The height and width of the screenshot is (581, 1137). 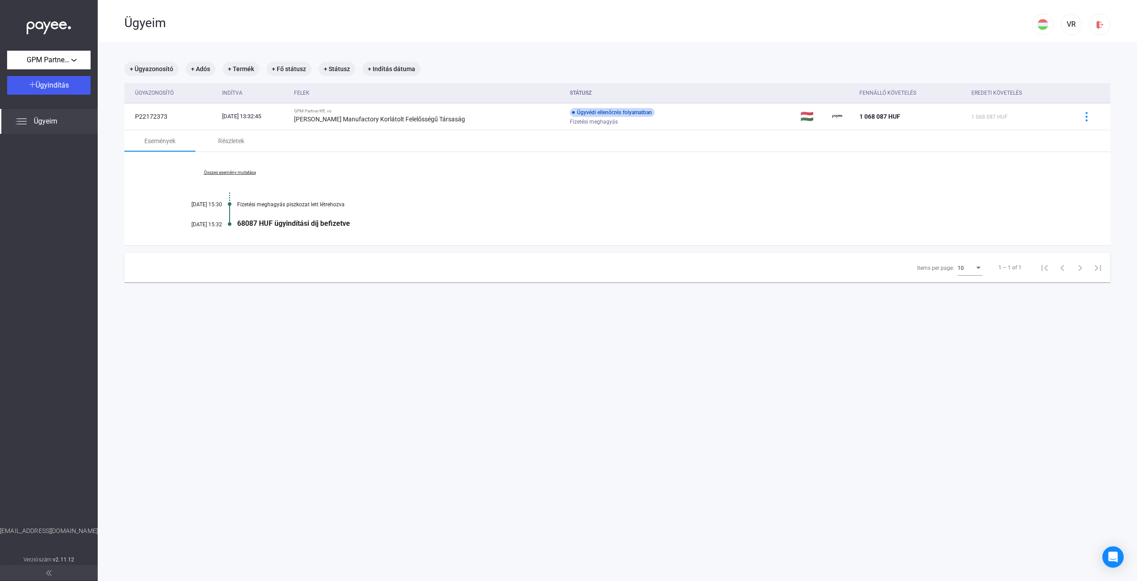 I want to click on img: more-blue, so click(x=1086, y=116).